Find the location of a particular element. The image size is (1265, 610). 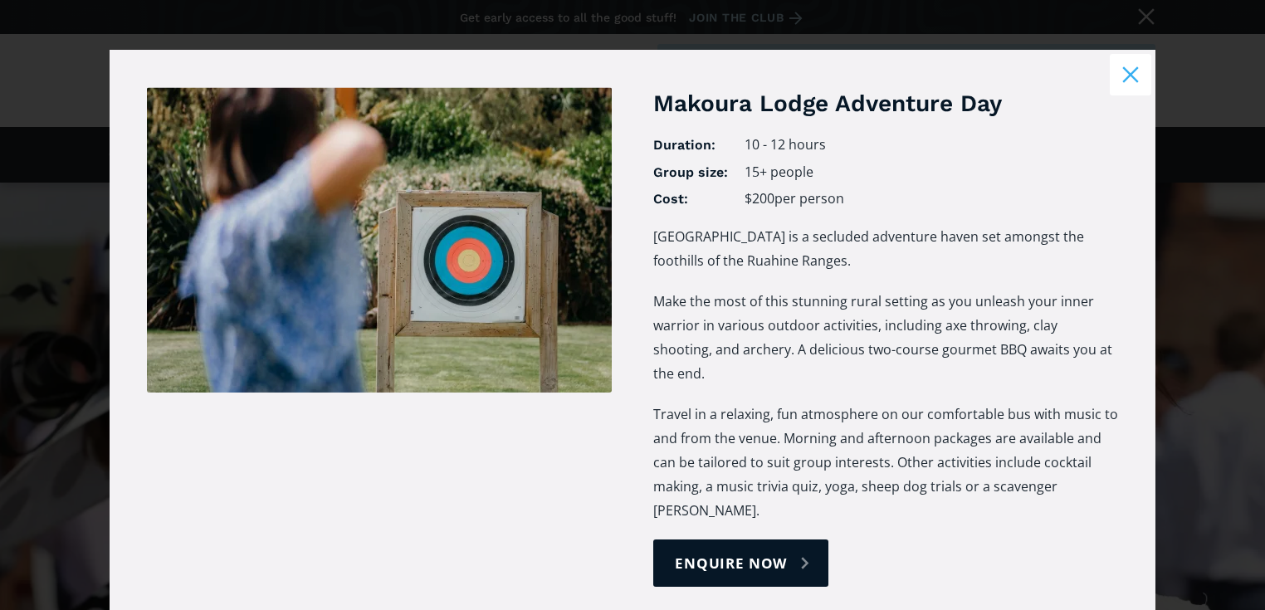

h4: Group size: is located at coordinates (690, 173).